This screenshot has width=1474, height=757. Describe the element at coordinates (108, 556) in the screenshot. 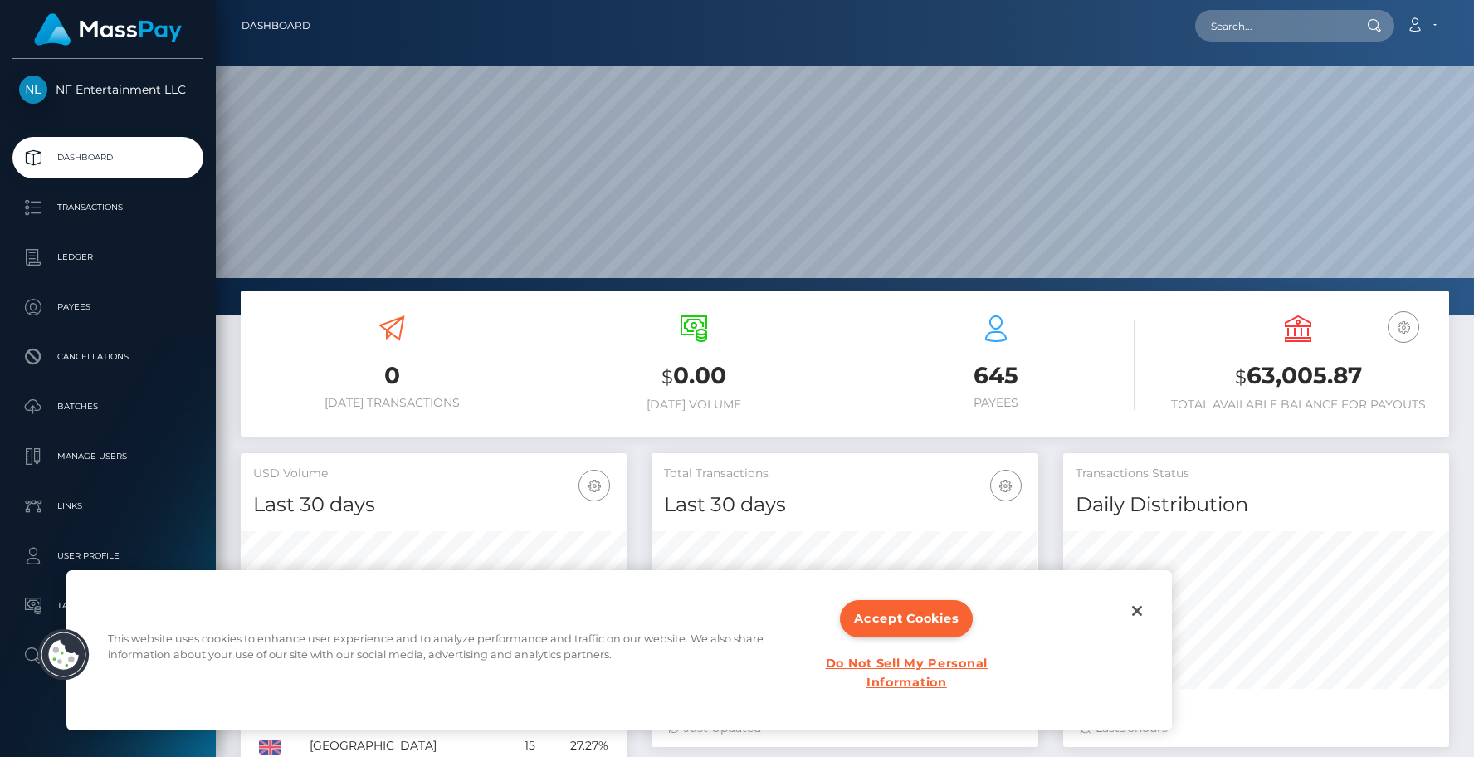

I see `p: User Profile` at that location.